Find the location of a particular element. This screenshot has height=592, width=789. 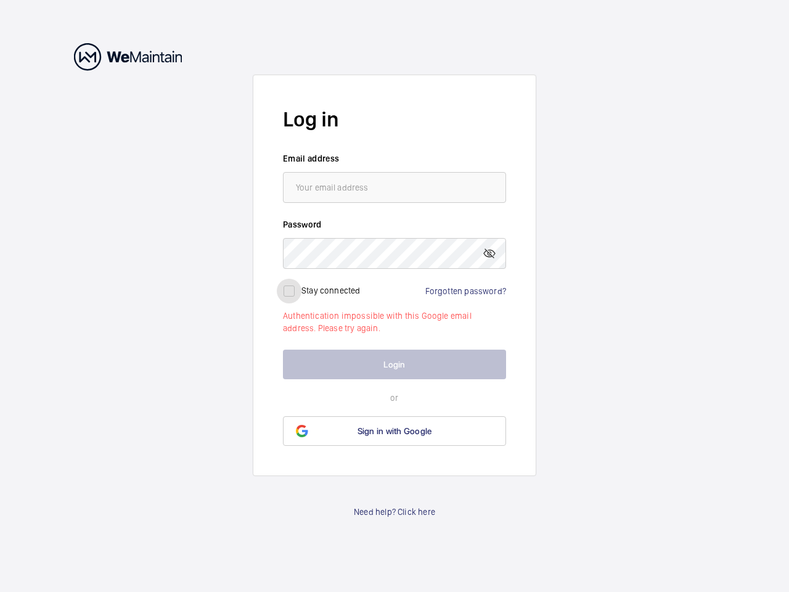

a: Need help? Click here is located at coordinates (394, 511).